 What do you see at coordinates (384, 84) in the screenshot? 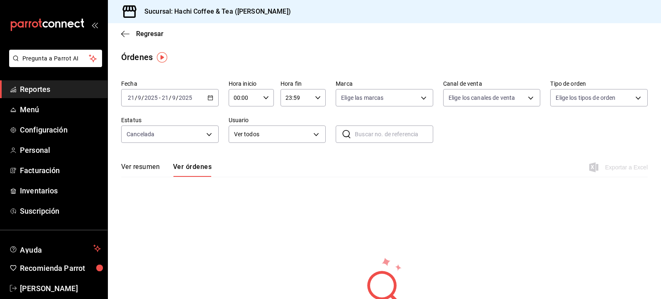
I see `label: Marca` at bounding box center [384, 84].